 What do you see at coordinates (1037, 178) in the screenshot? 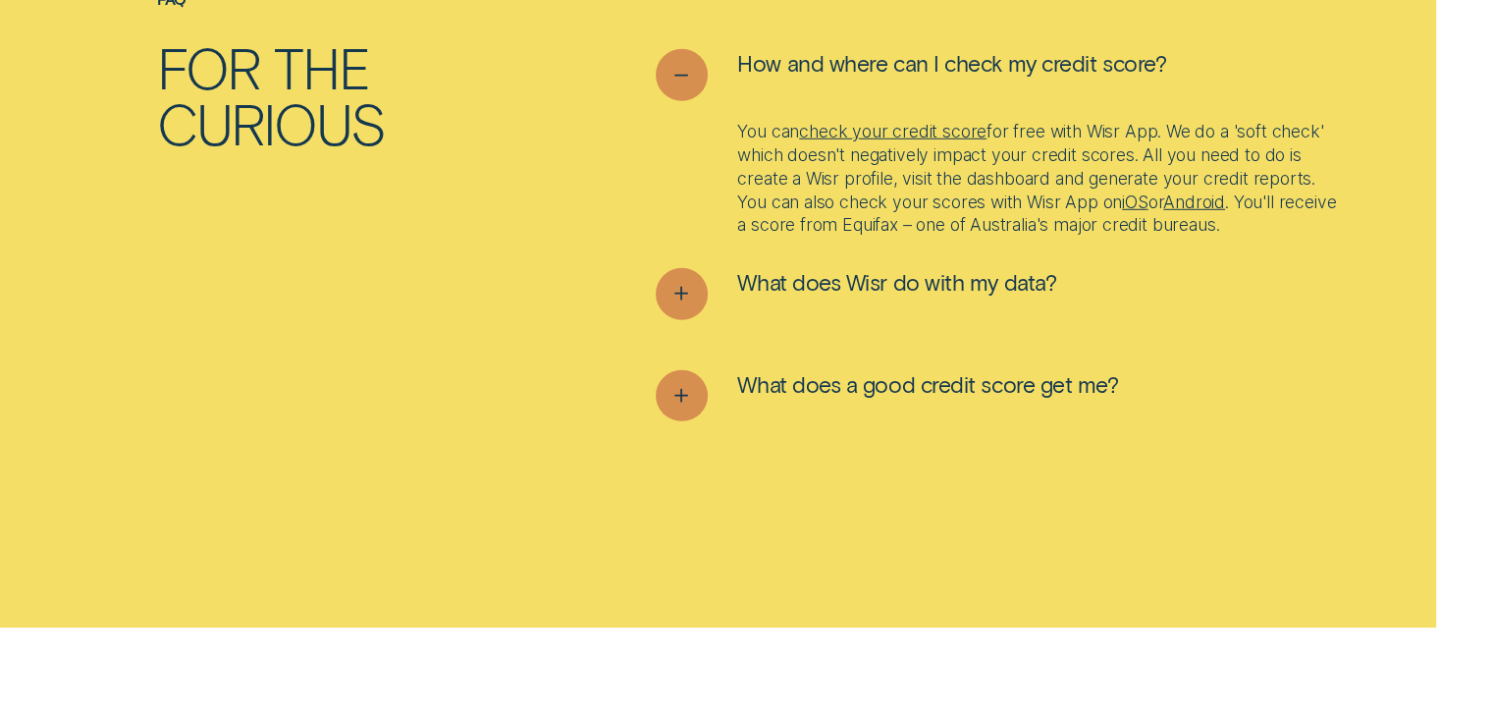
I see `p: You can for free with Wisr App. We do a 'soft check' which doesn't negatively impact your credit ...` at bounding box center [1037, 178].